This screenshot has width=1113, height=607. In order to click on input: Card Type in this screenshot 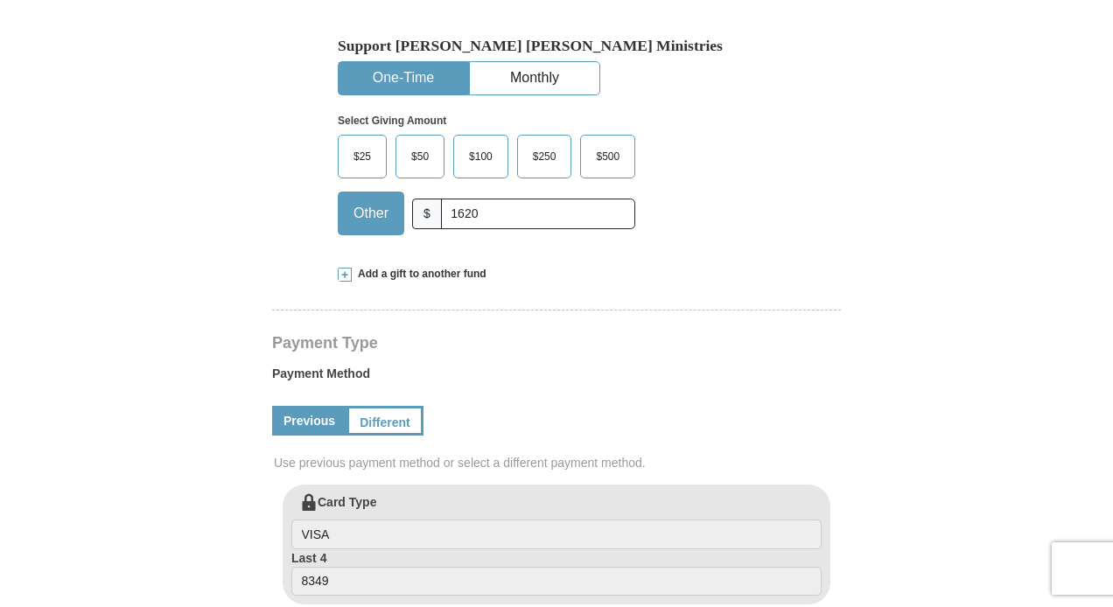, I will do `click(556, 534)`.